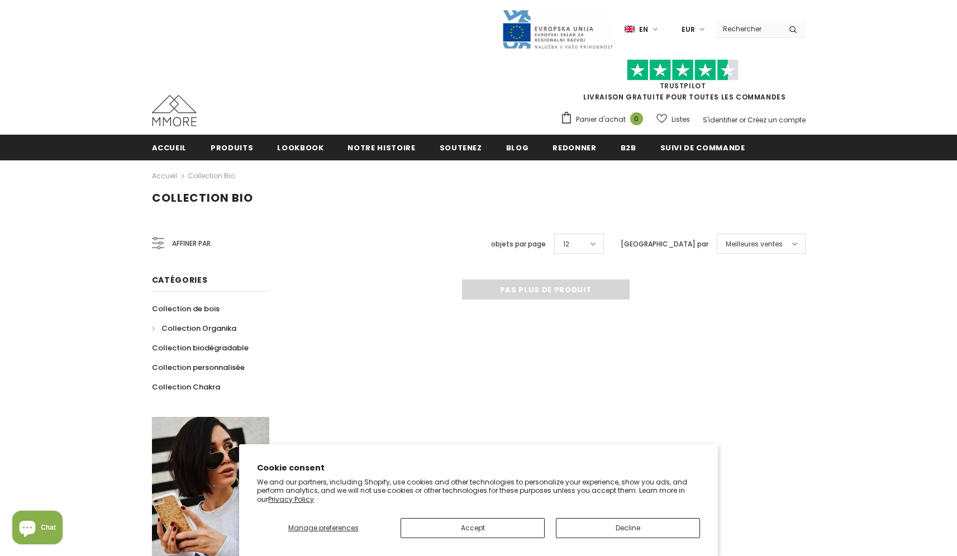 This screenshot has width=957, height=556. What do you see at coordinates (300, 147) in the screenshot?
I see `span: Lookbook` at bounding box center [300, 147].